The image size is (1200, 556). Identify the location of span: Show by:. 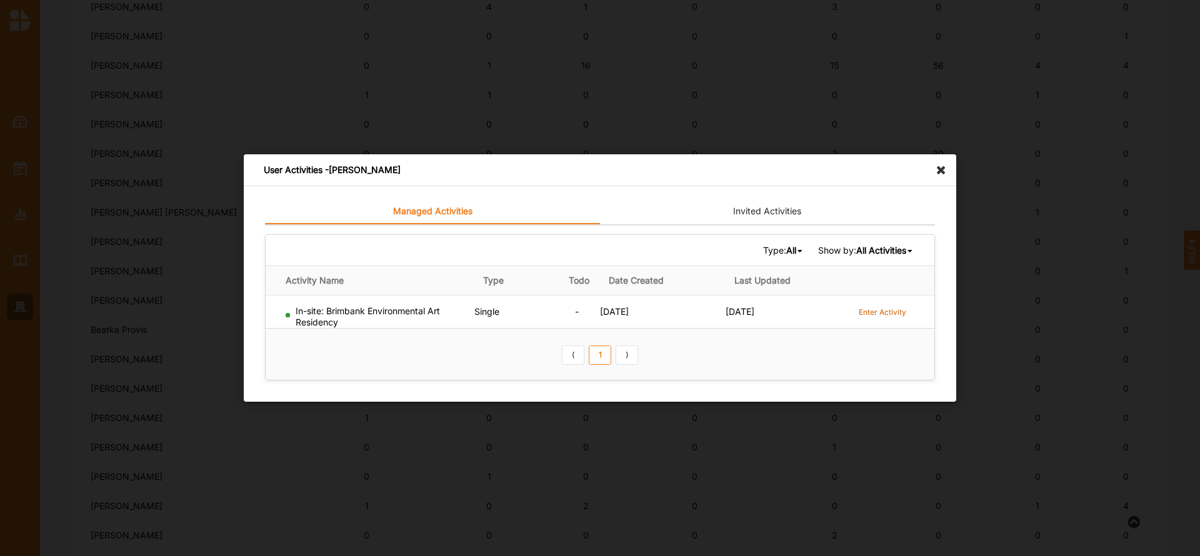
(866, 250).